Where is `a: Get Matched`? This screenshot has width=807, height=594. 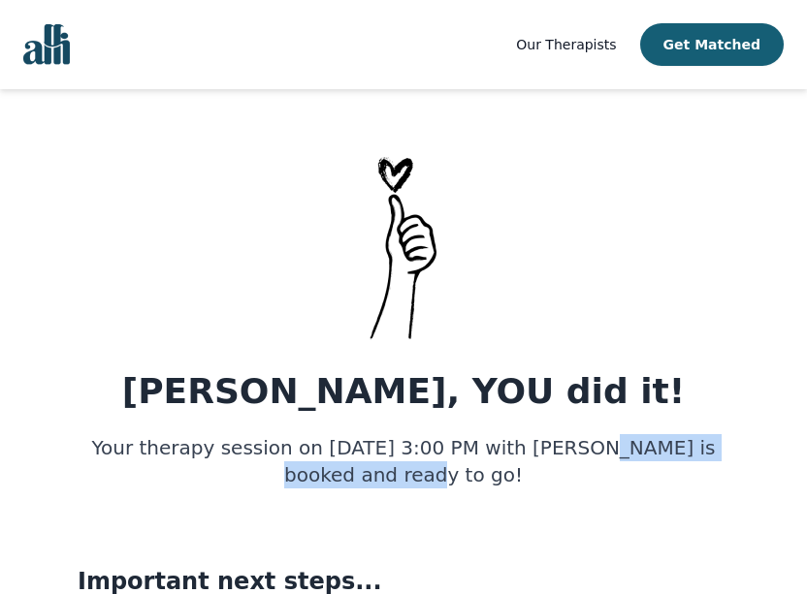
a: Get Matched is located at coordinates (712, 45).